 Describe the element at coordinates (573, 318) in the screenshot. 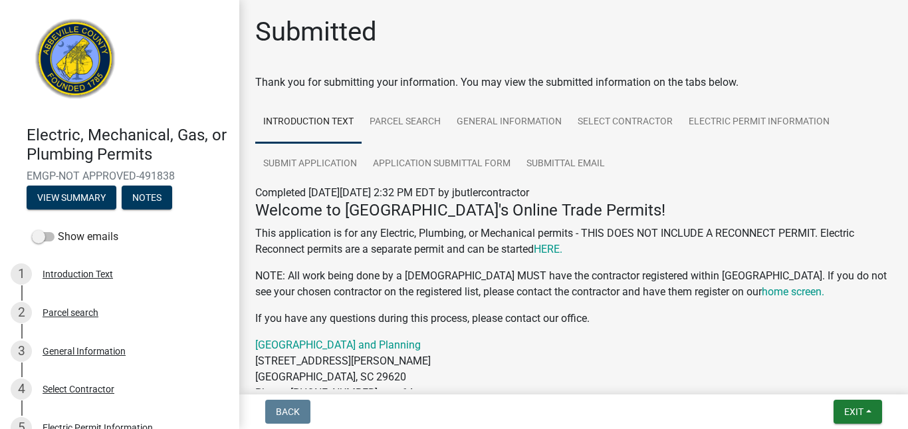

I see `p: If you have any questions during this process, please contact our office.` at that location.